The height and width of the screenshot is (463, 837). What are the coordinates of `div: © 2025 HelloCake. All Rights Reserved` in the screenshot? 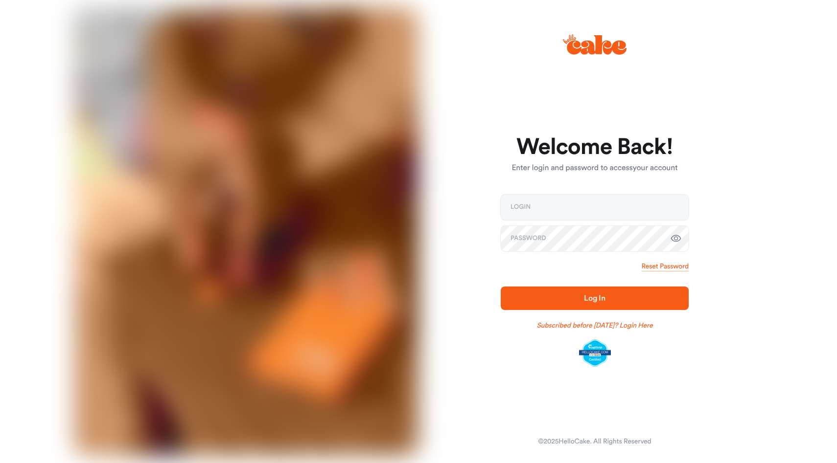 It's located at (594, 442).